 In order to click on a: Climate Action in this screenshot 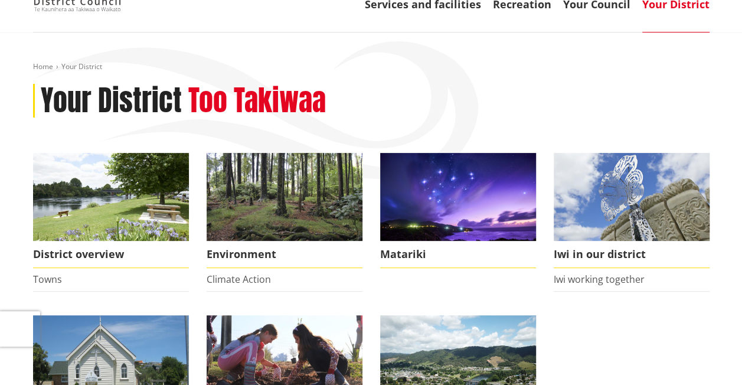, I will do `click(238, 279)`.